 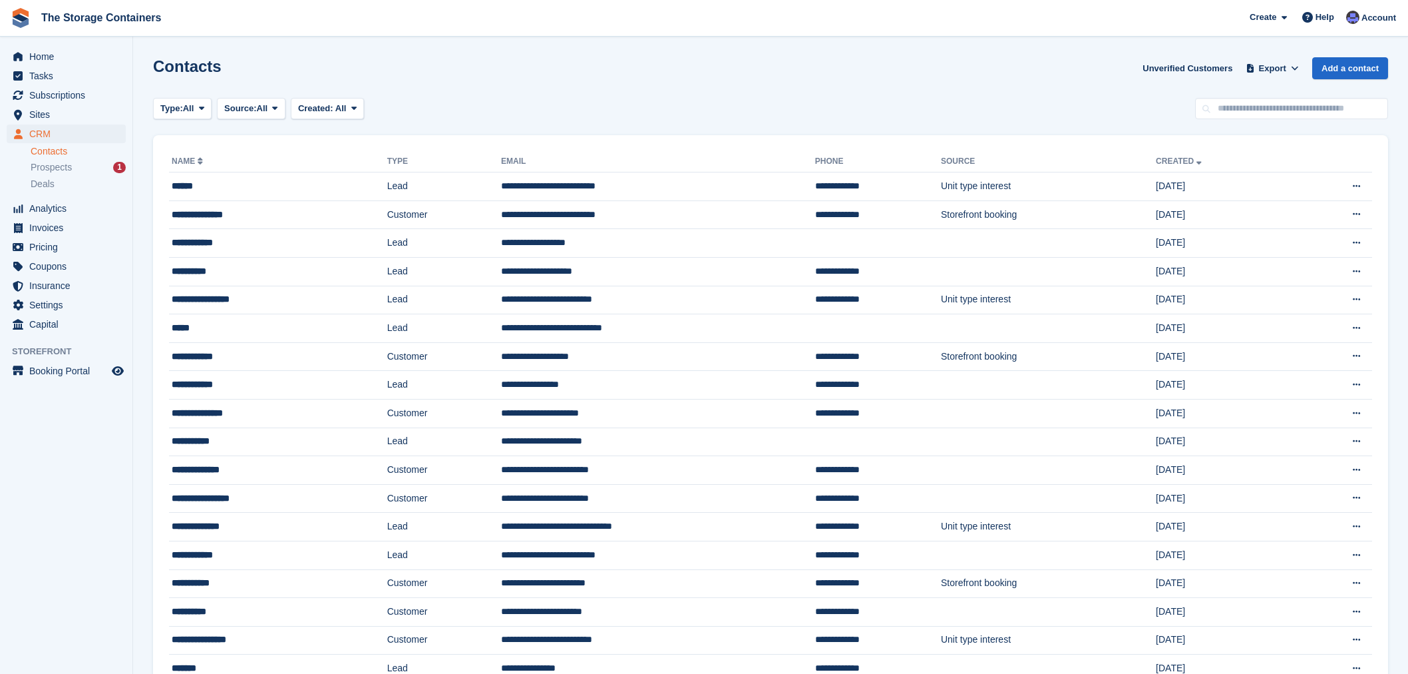 What do you see at coordinates (1263, 17) in the screenshot?
I see `span: Create` at bounding box center [1263, 17].